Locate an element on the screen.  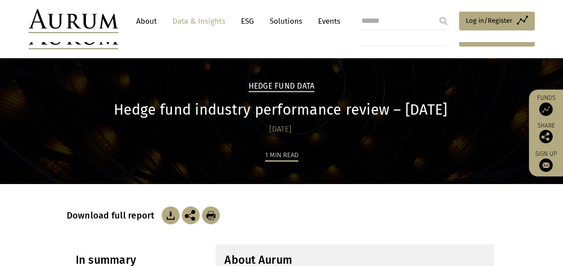
h3: Download full report is located at coordinates (113, 216).